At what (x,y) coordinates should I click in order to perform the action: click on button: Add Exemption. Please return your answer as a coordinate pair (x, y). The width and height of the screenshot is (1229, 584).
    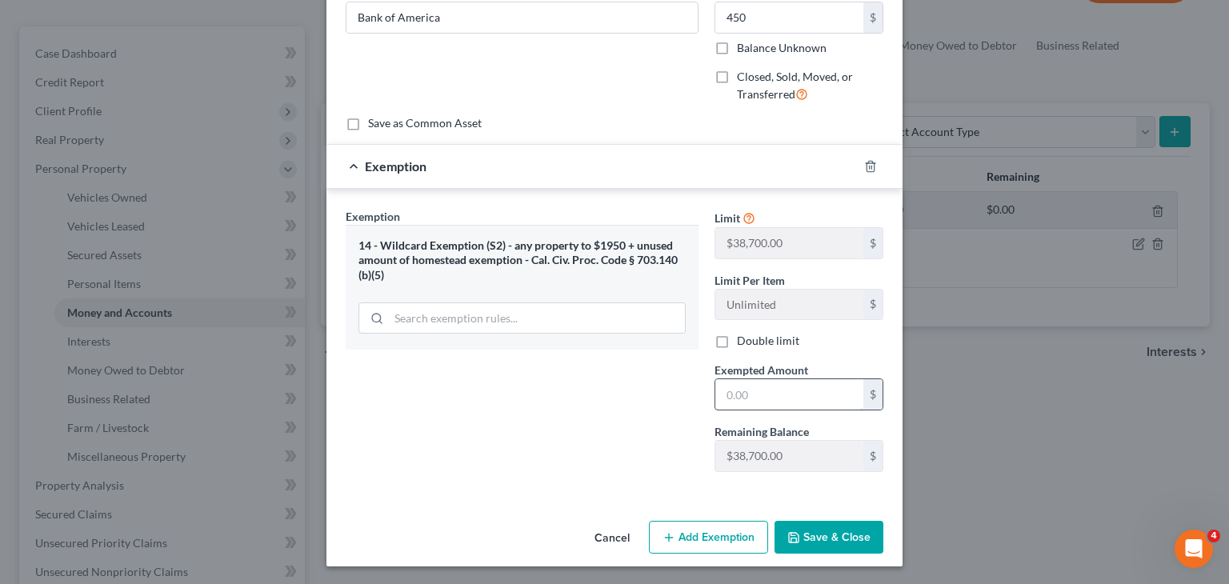
    Looking at the image, I should click on (708, 538).